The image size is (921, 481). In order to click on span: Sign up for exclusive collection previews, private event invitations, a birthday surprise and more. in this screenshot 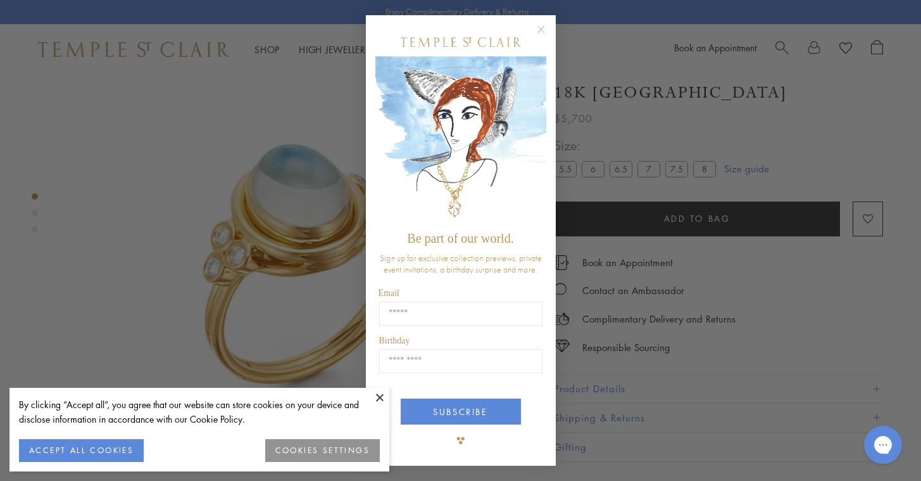, I will do `click(461, 263)`.